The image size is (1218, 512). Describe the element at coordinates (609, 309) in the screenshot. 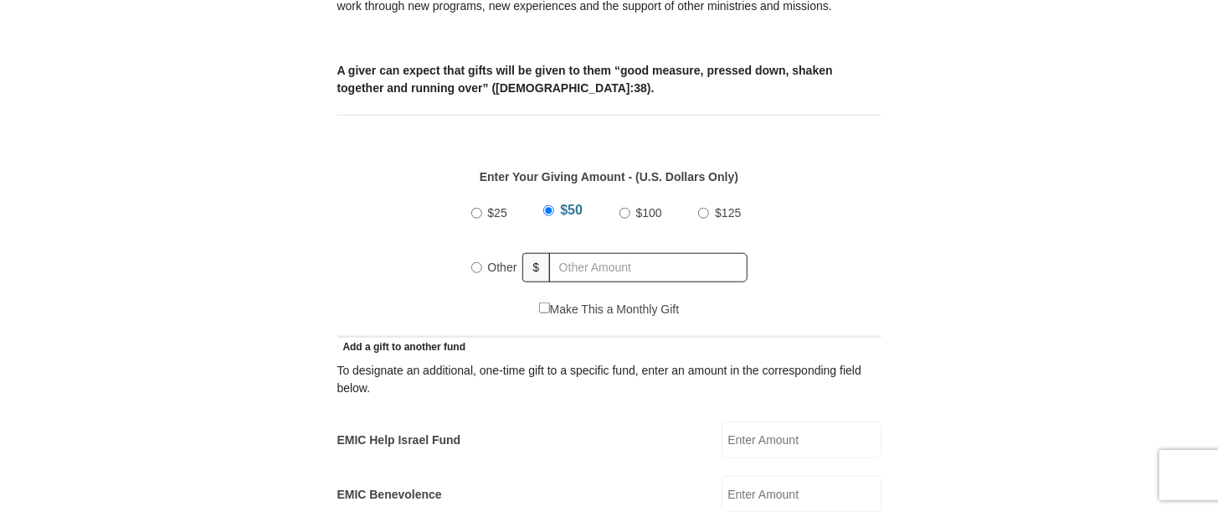

I see `label: Make This a Monthly Gift` at that location.